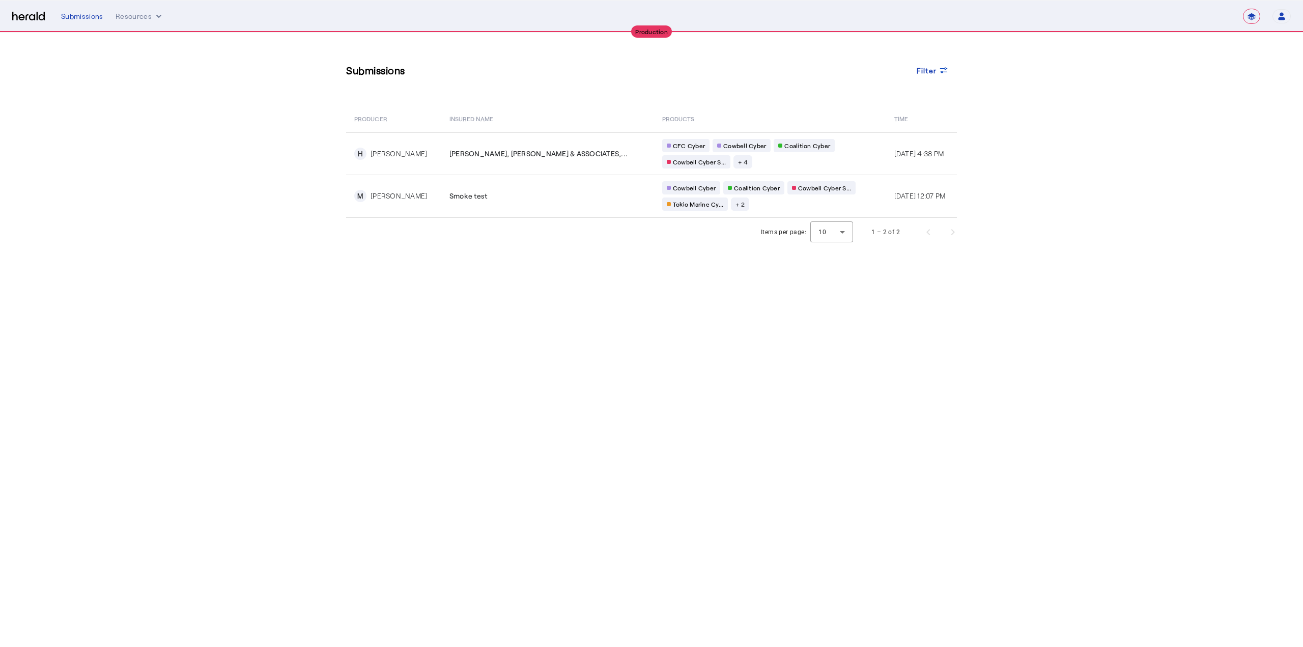 The width and height of the screenshot is (1303, 647). What do you see at coordinates (376, 70) in the screenshot?
I see `h3: Submissions` at bounding box center [376, 70].